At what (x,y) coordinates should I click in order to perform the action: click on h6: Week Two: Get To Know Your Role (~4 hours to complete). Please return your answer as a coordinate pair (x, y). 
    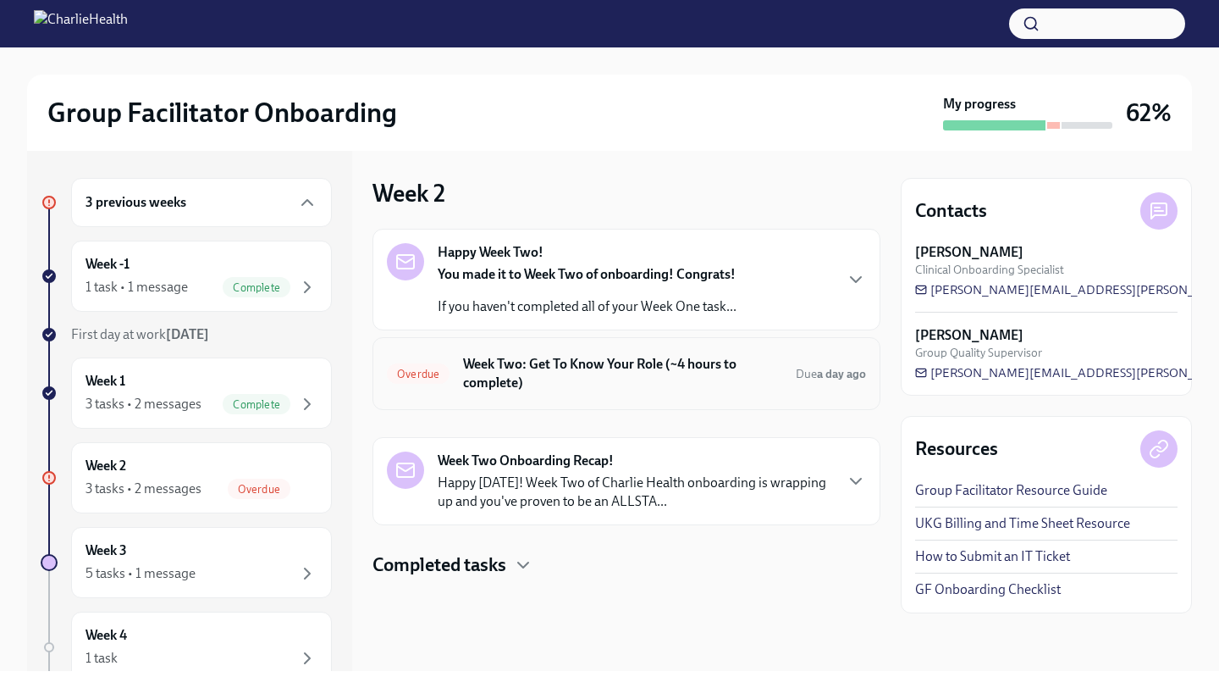
    Looking at the image, I should click on (622, 373).